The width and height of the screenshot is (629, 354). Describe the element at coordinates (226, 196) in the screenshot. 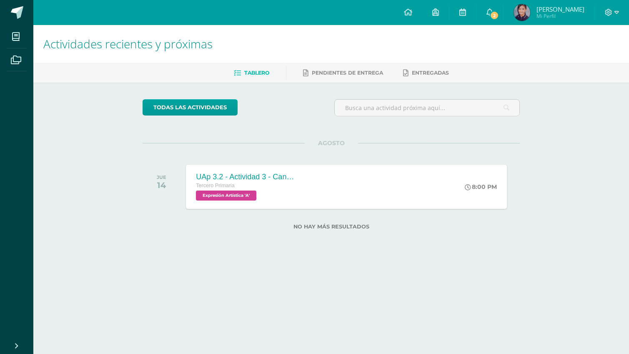

I see `span: Expresión Artística 'A'` at that location.